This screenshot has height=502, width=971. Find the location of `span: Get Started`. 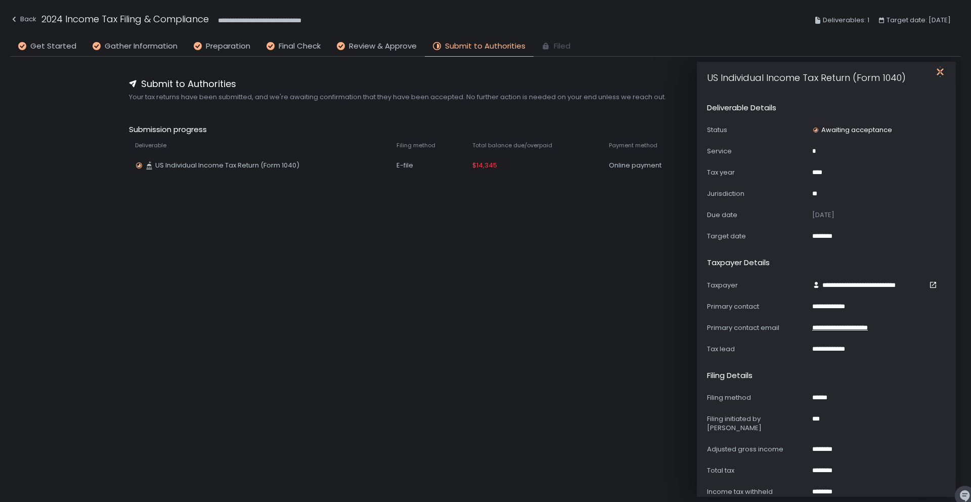

span: Get Started is located at coordinates (53, 46).